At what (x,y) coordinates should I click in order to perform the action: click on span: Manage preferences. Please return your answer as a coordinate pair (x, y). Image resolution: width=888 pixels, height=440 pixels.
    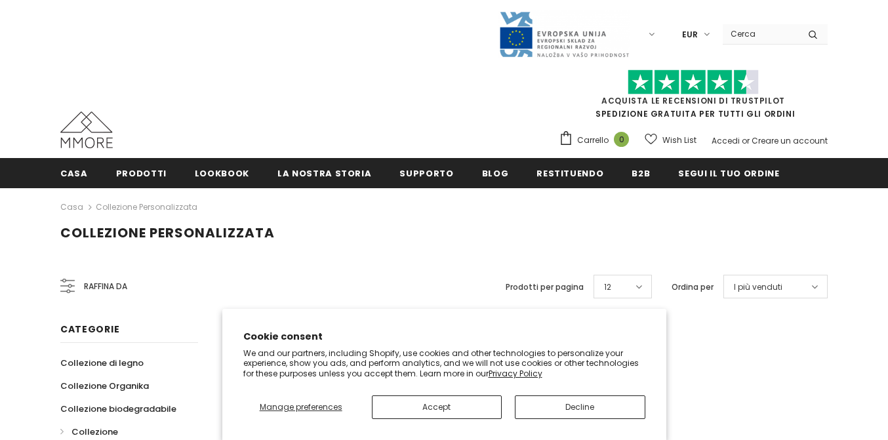
    Looking at the image, I should click on (301, 406).